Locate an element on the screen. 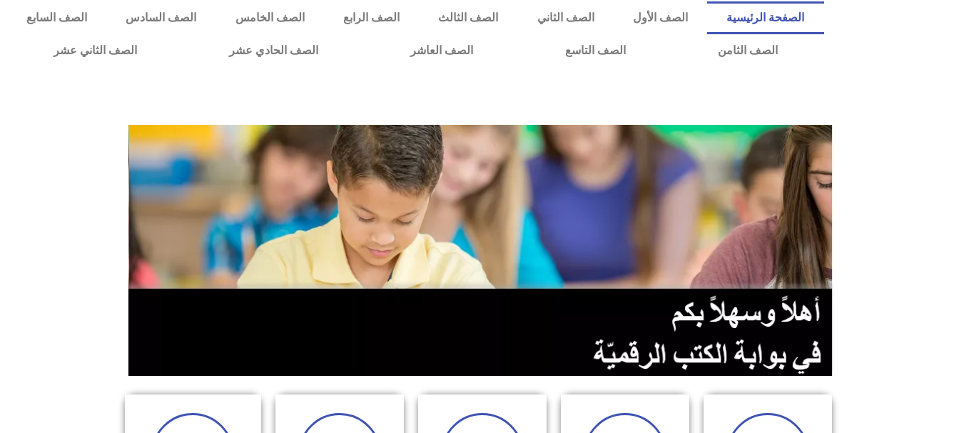 The width and height of the screenshot is (964, 433). a: الصف التاسع is located at coordinates (595, 51).